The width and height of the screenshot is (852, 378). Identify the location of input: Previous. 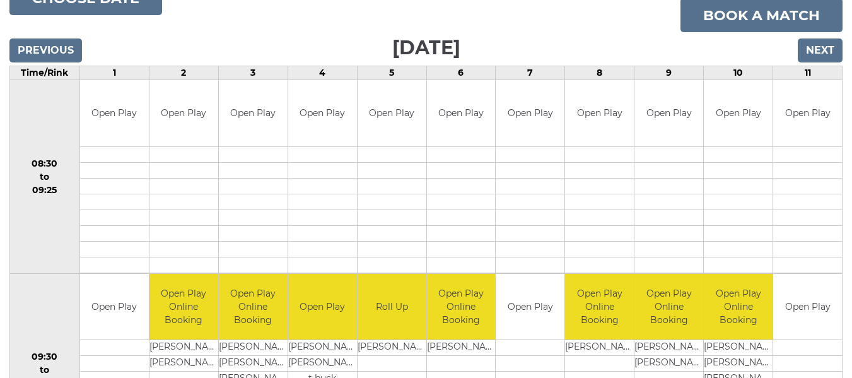
(45, 50).